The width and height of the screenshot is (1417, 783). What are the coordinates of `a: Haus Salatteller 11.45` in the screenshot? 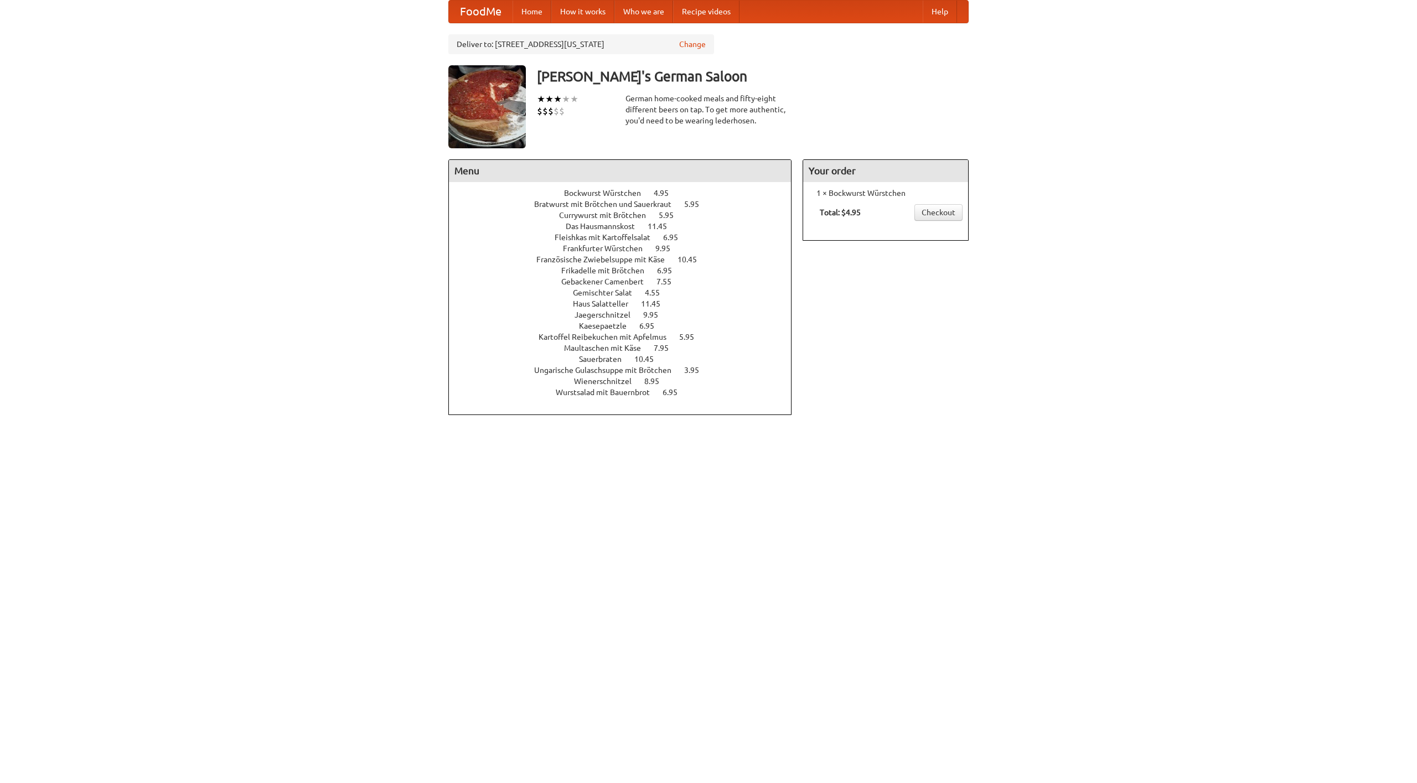 It's located at (627, 304).